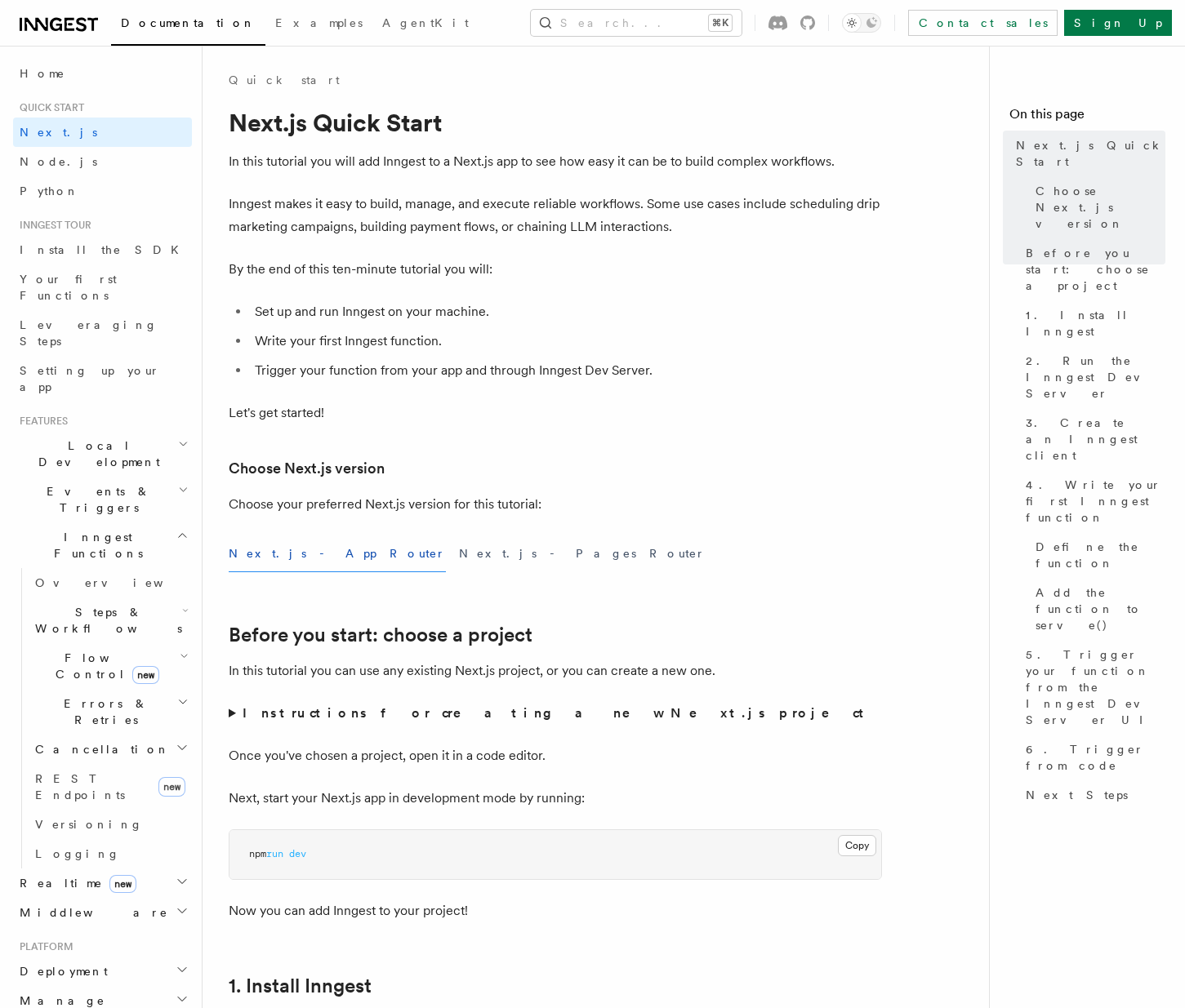 The height and width of the screenshot is (1008, 1185). I want to click on a: 6. Trigger from code, so click(1092, 757).